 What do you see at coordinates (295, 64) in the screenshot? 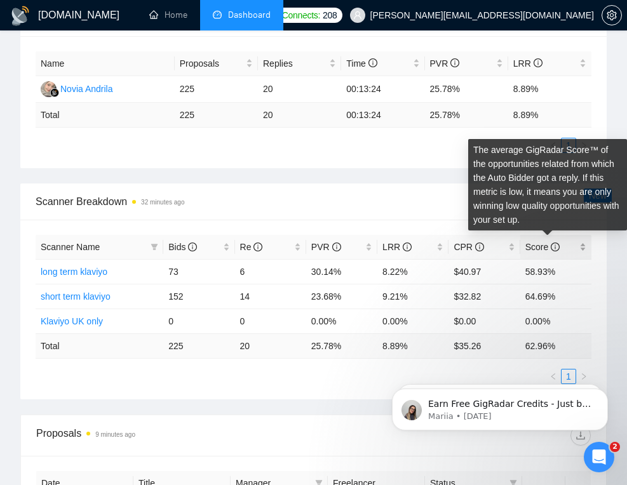
I see `span: Replies` at bounding box center [295, 64].